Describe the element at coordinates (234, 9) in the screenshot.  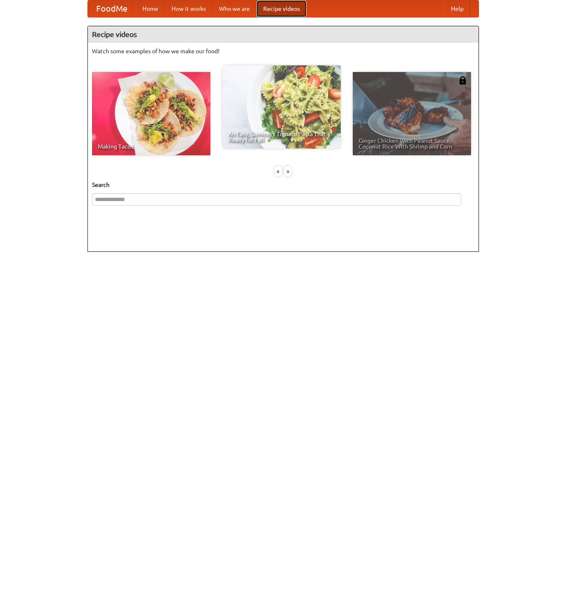
I see `a: Who we are` at that location.